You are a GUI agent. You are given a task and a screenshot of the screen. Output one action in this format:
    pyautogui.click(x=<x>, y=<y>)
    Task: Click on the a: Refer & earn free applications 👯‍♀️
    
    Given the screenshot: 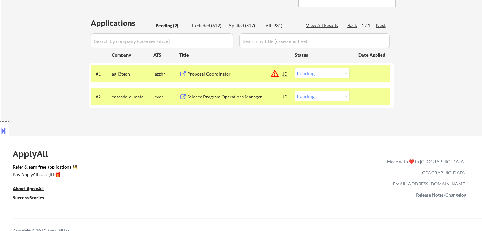 What is the action you would take?
    pyautogui.click(x=133, y=168)
    